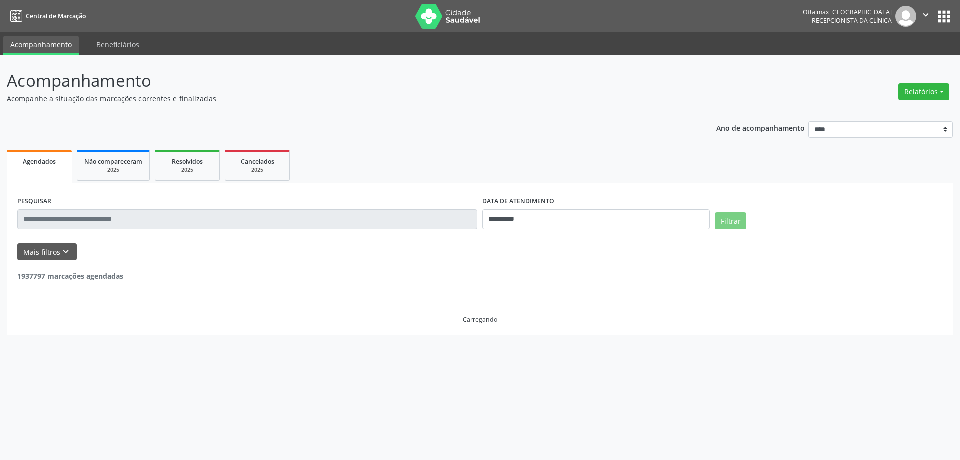 This screenshot has width=960, height=460. Describe the element at coordinates (480, 319) in the screenshot. I see `div: Carregando` at that location.